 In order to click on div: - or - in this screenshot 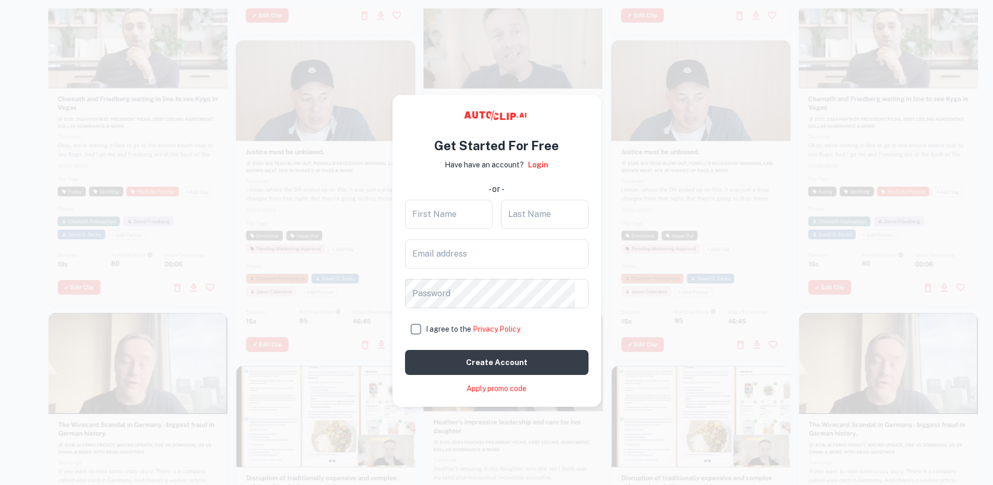, I will do `click(496, 189)`.